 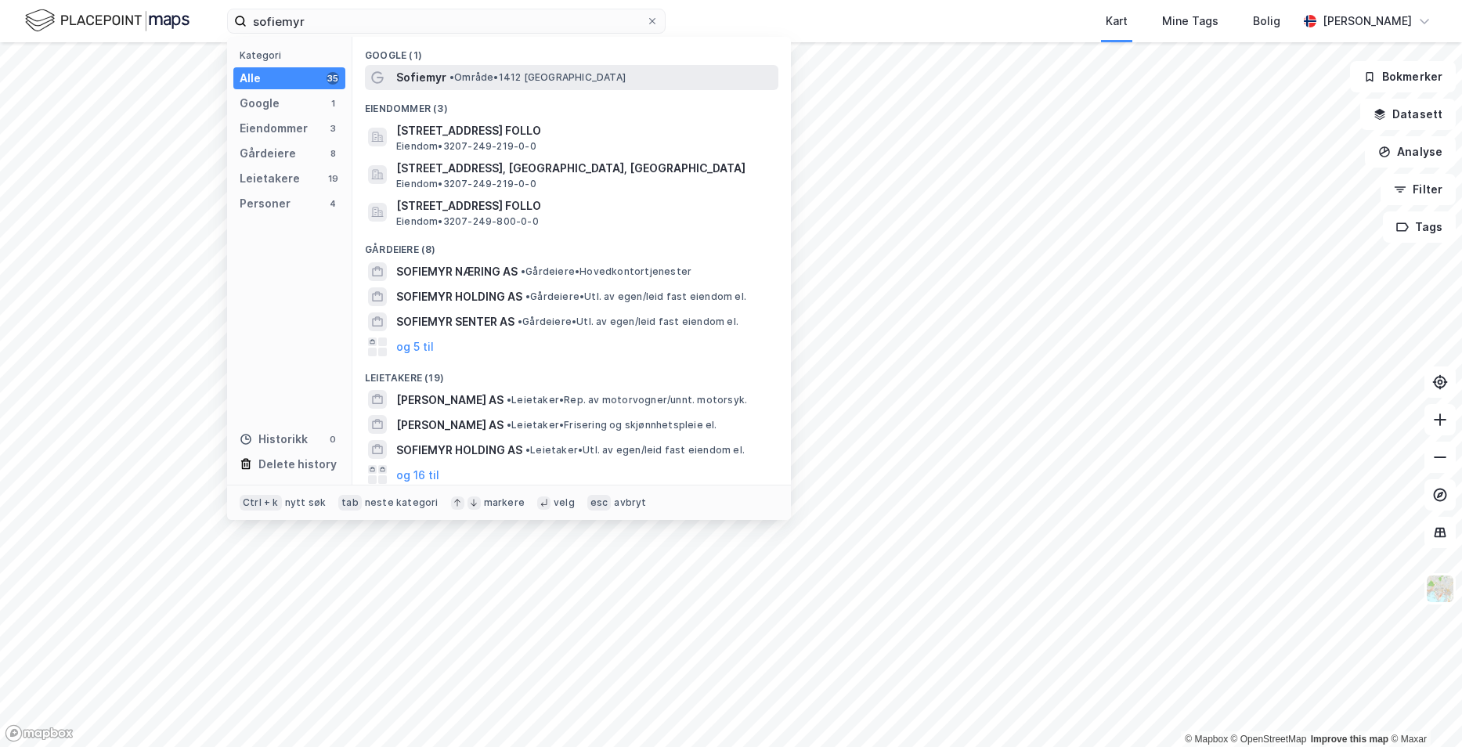 What do you see at coordinates (1408, 114) in the screenshot?
I see `button: Datasett` at bounding box center [1408, 114].